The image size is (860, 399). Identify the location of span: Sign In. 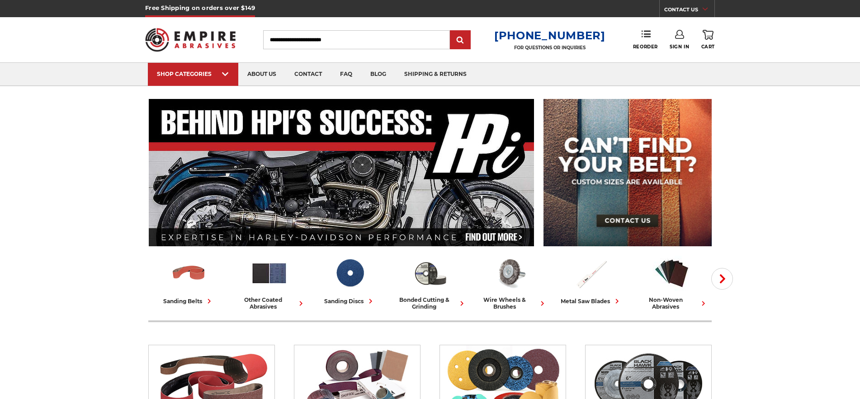
(679, 47).